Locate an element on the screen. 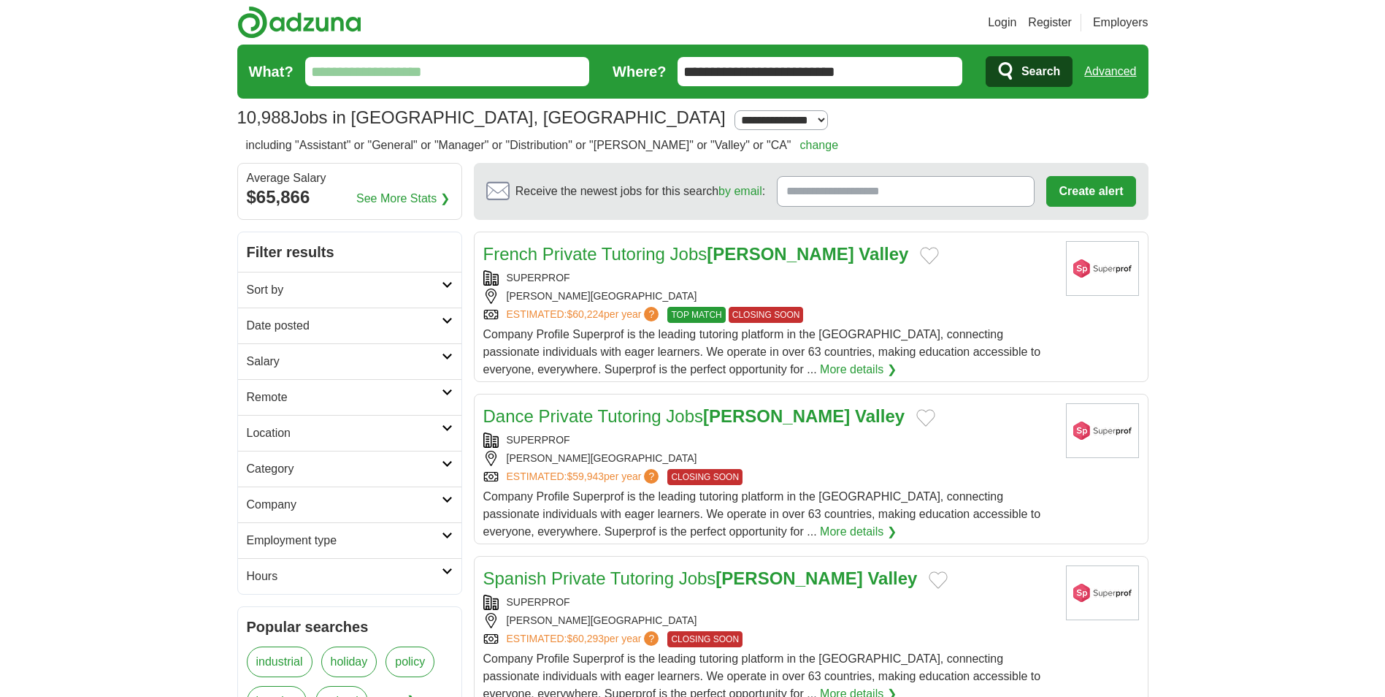 Image resolution: width=1385 pixels, height=697 pixels. button: Search is located at coordinates (1029, 72).